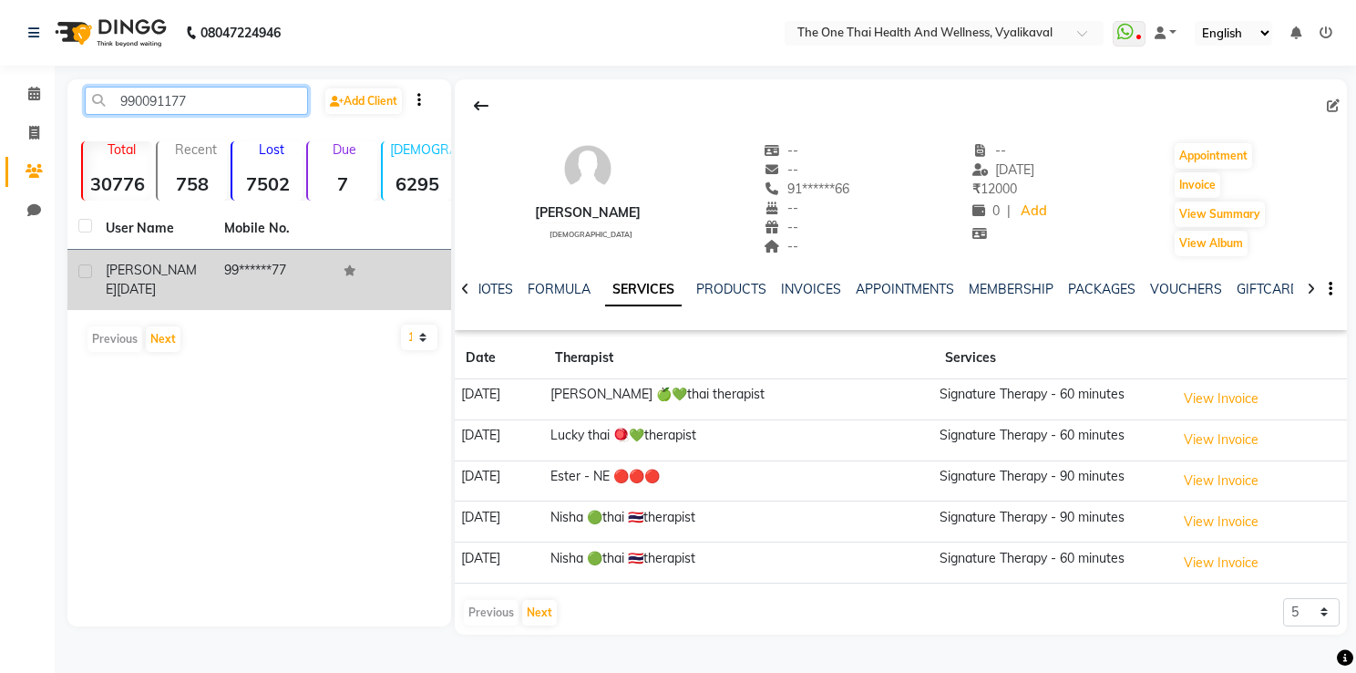 This screenshot has width=1356, height=673. Describe the element at coordinates (492, 289) in the screenshot. I see `a: NOTES` at that location.